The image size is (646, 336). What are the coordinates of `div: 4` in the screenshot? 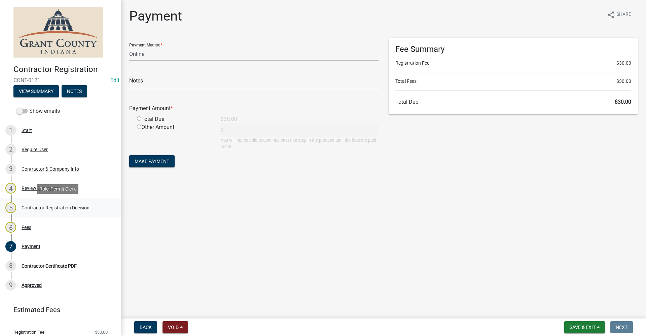 It's located at (11, 188).